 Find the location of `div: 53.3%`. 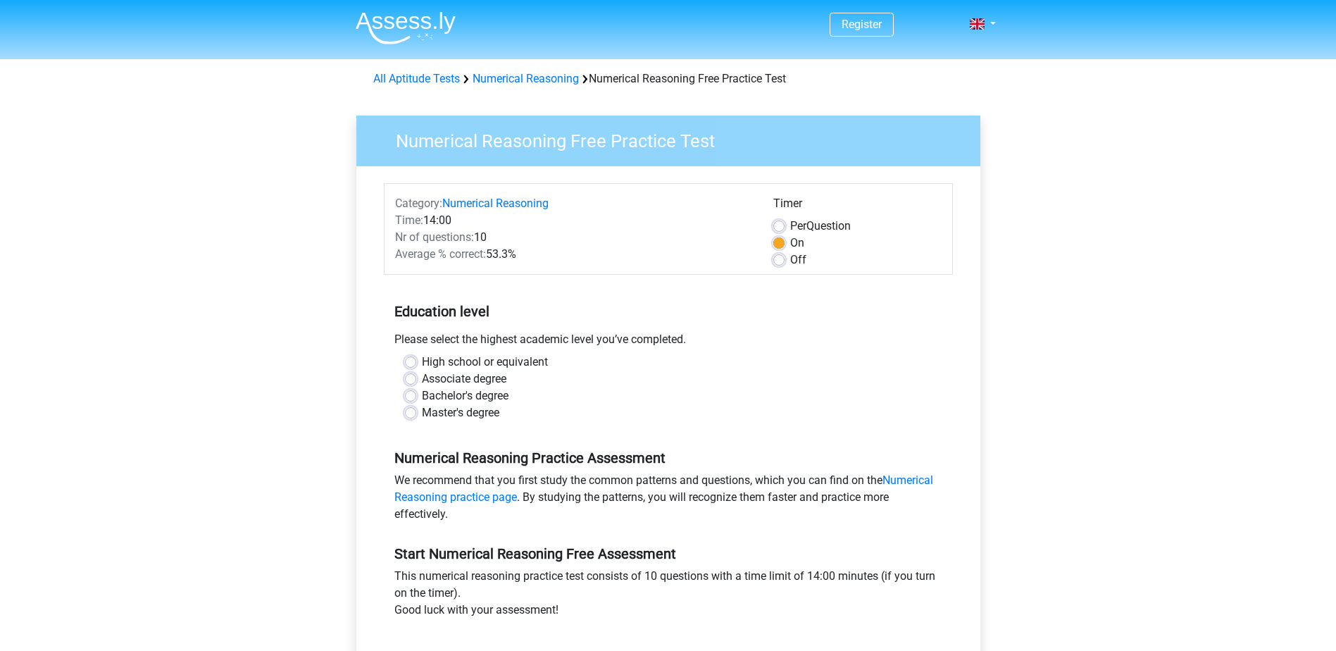

div: 53.3% is located at coordinates (573, 254).